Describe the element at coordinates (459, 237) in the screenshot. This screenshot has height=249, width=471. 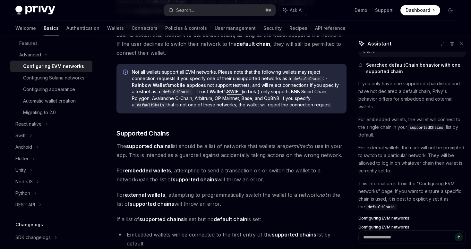
I see `button: Send message` at that location.